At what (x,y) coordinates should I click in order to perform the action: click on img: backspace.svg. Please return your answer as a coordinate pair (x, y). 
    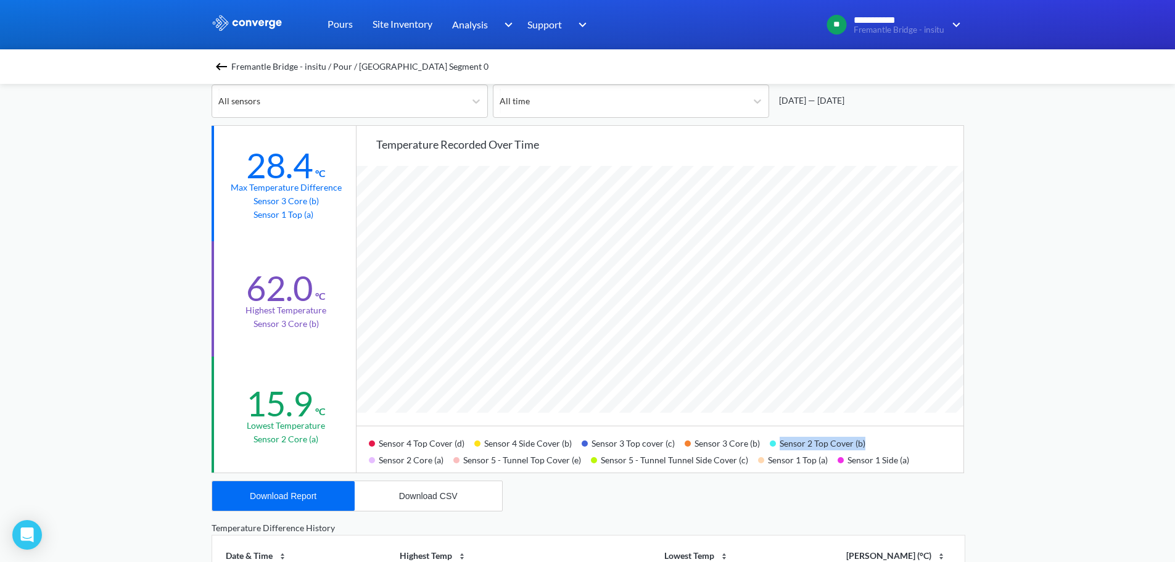
    Looking at the image, I should click on (221, 67).